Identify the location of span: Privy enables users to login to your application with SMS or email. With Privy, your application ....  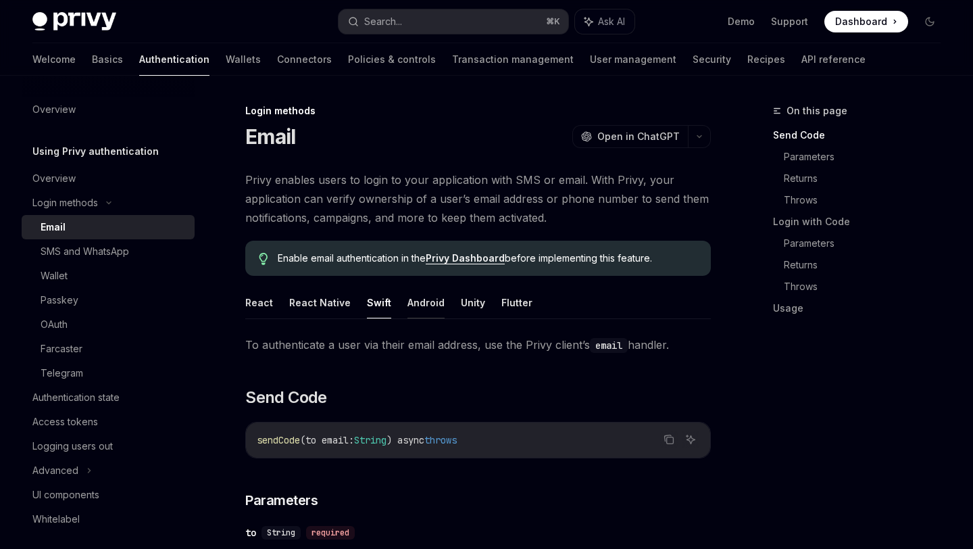
(478, 199).